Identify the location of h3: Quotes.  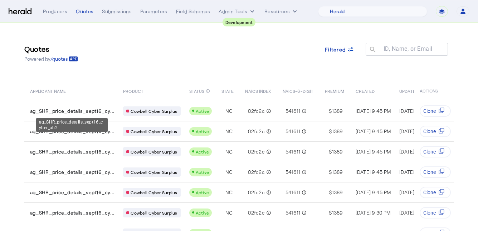
(51, 49).